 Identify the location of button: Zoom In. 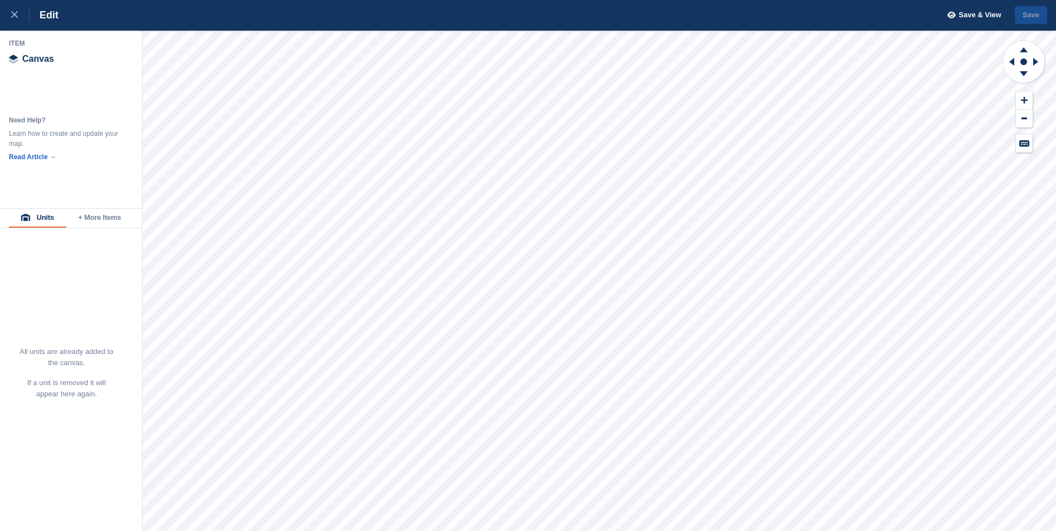
(1024, 100).